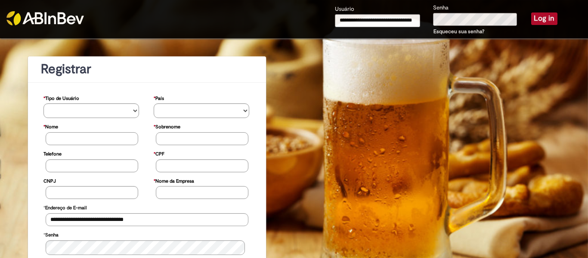  What do you see at coordinates (65, 207) in the screenshot?
I see `label: Endereço de E-mail` at bounding box center [65, 207].